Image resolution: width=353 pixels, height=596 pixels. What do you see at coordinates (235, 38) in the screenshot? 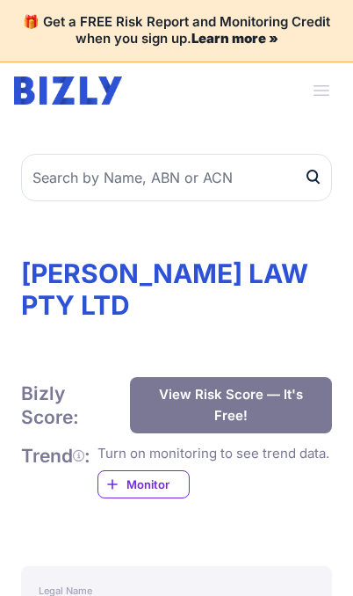
I see `a: Learn more »` at bounding box center [235, 38].